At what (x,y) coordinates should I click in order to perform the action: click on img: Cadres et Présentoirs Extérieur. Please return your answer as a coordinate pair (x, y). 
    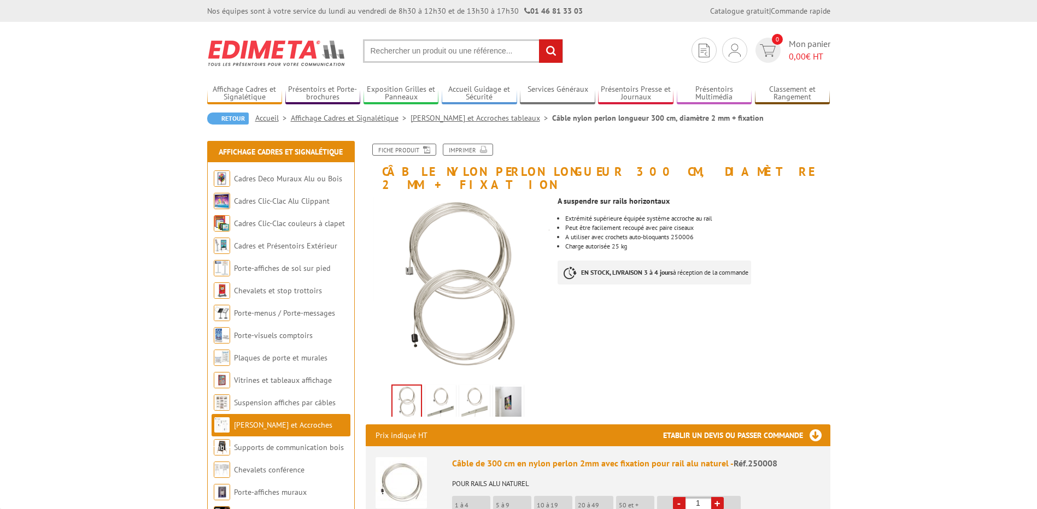
    Looking at the image, I should click on (222, 246).